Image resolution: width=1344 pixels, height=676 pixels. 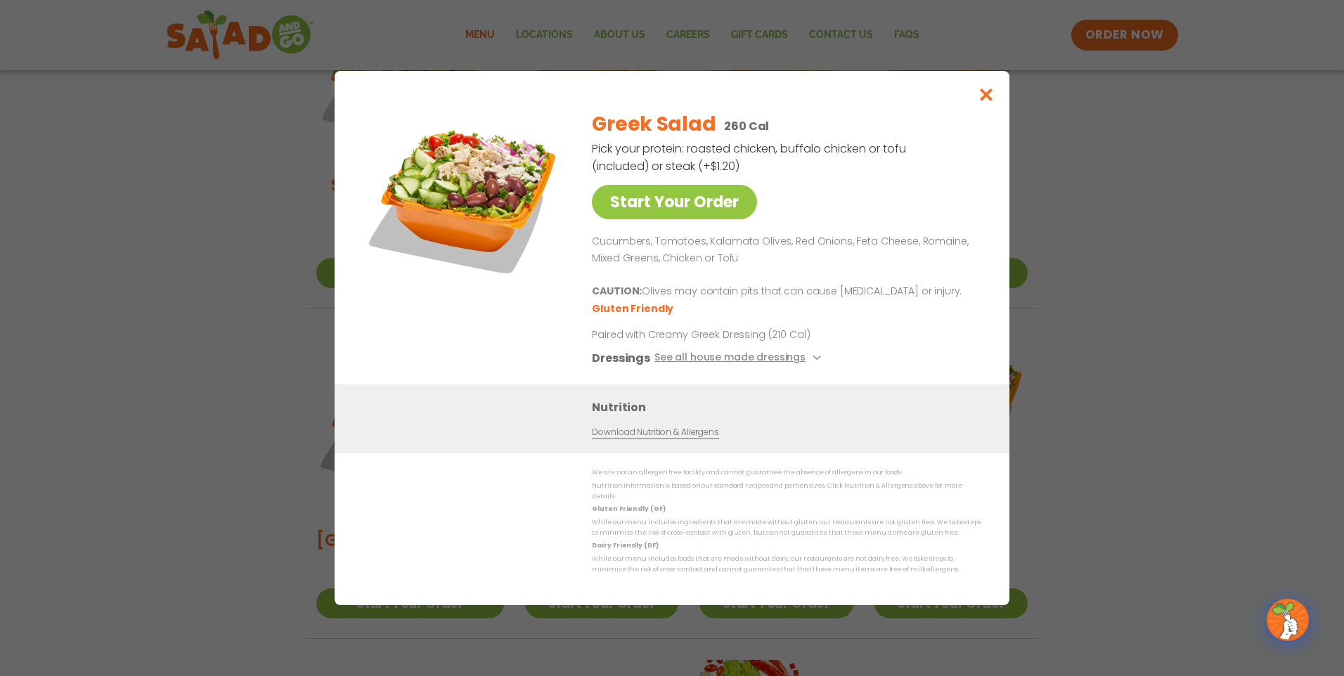 I want to click on button: Close modal, so click(x=986, y=94).